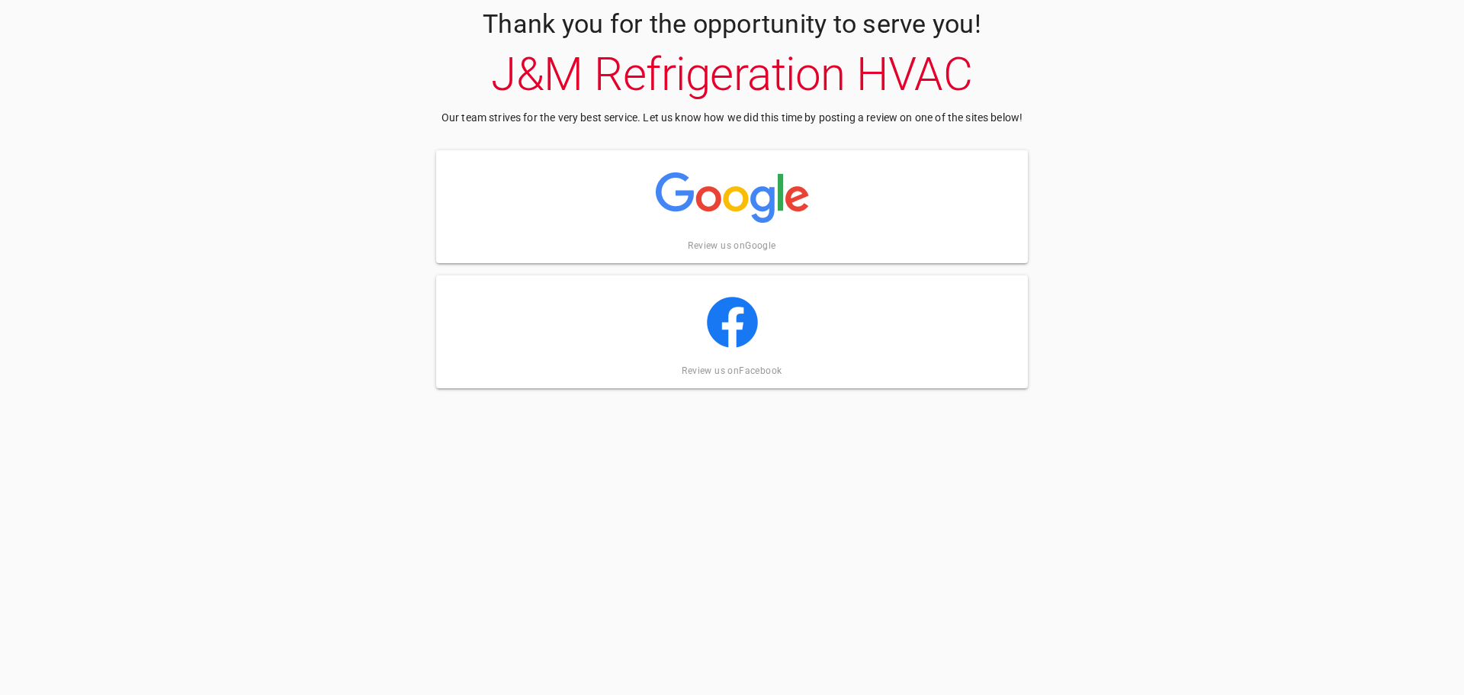  I want to click on p: Our team strives for the very best service. Let us know how we did this time by posting a review ..., so click(732, 117).